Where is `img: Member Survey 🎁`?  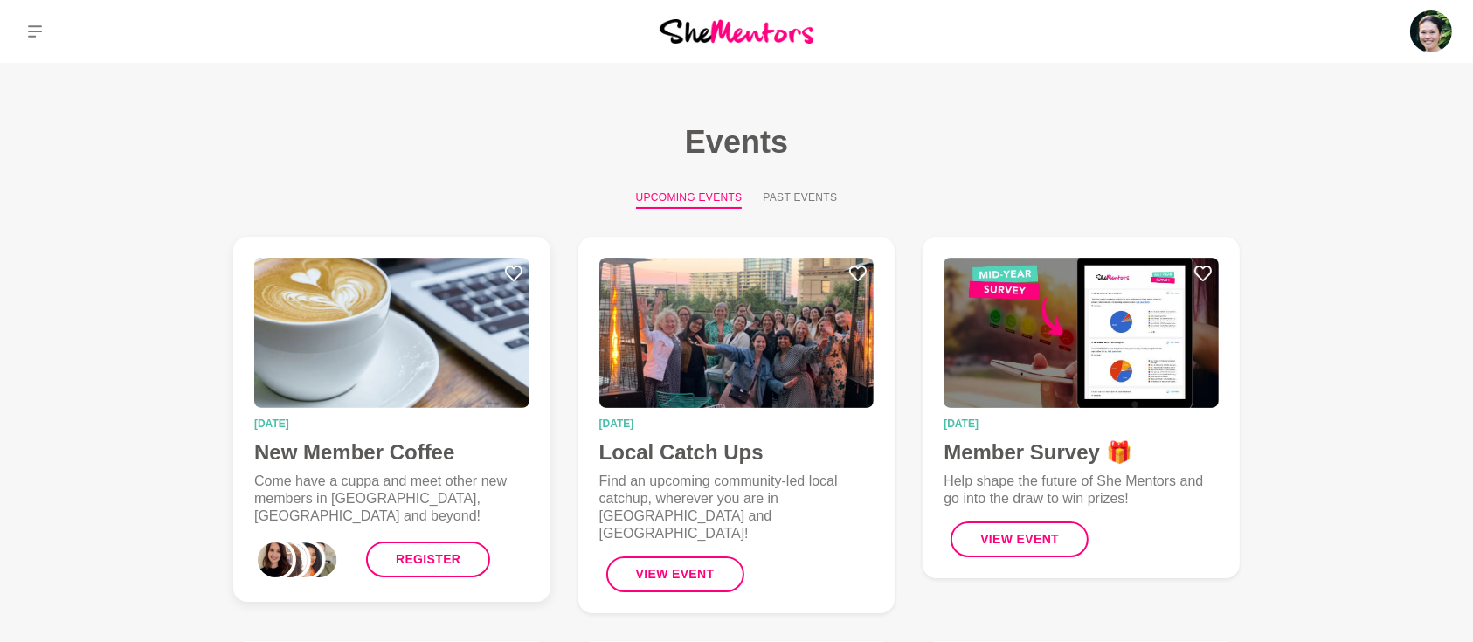
img: Member Survey 🎁 is located at coordinates (1081, 333).